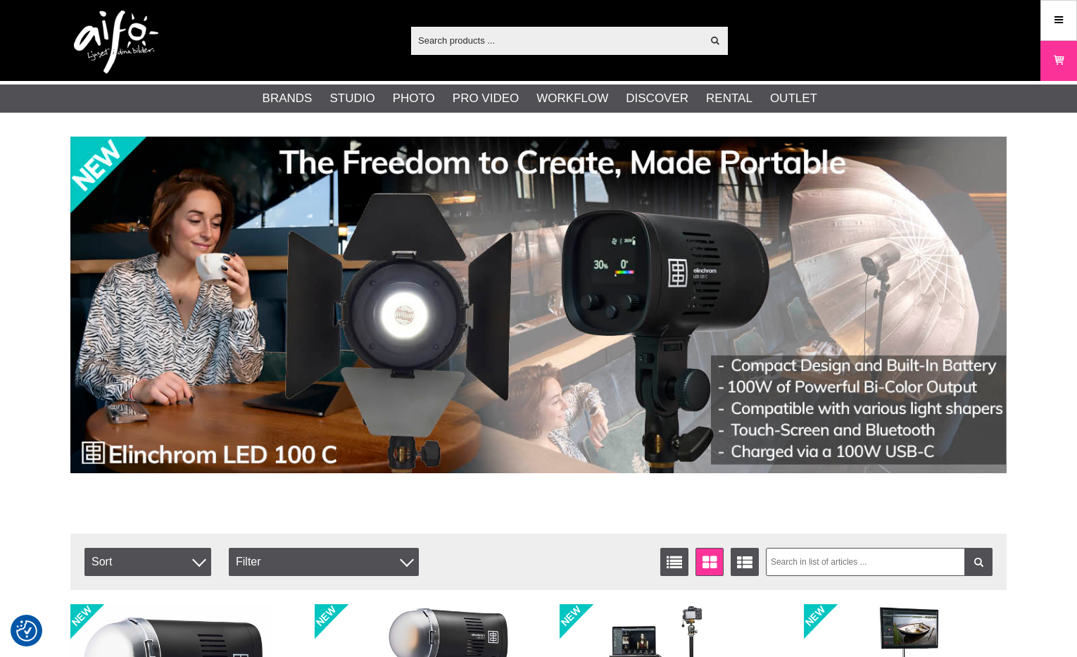  I want to click on a: Discover, so click(657, 99).